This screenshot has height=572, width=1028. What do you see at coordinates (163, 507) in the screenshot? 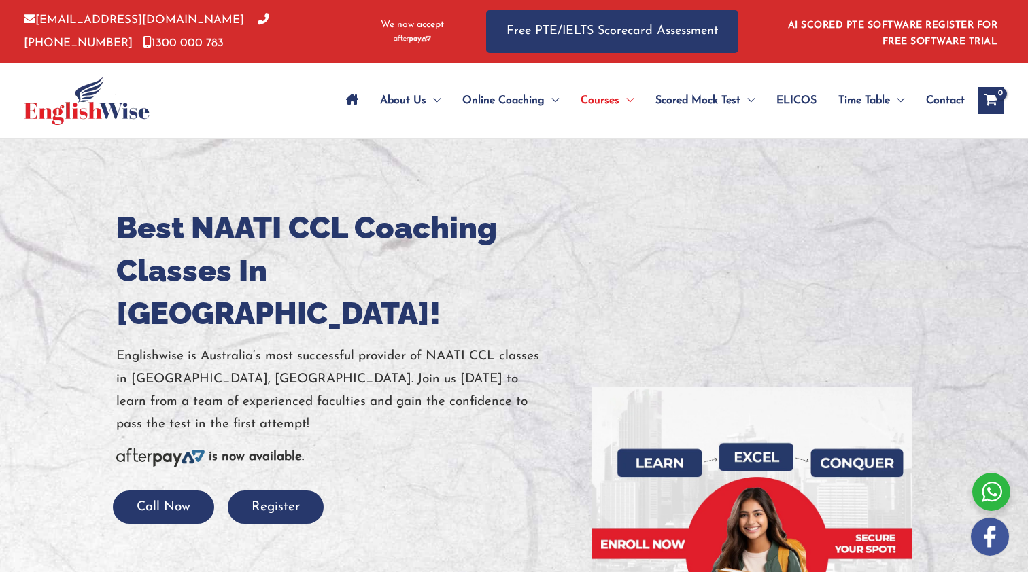
I see `a: Call Now` at bounding box center [163, 507].